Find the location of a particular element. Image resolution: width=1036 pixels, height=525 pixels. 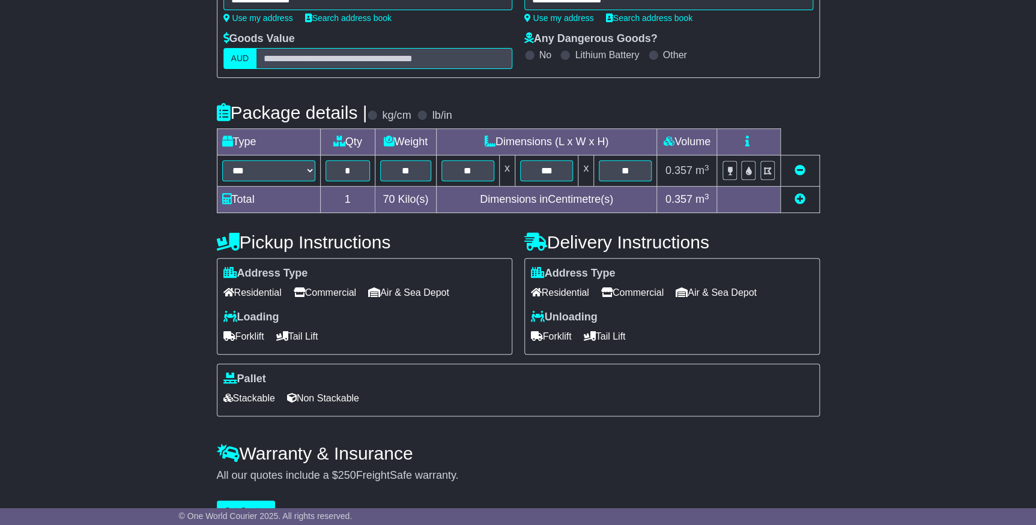

label: kg/cm is located at coordinates (396, 116).